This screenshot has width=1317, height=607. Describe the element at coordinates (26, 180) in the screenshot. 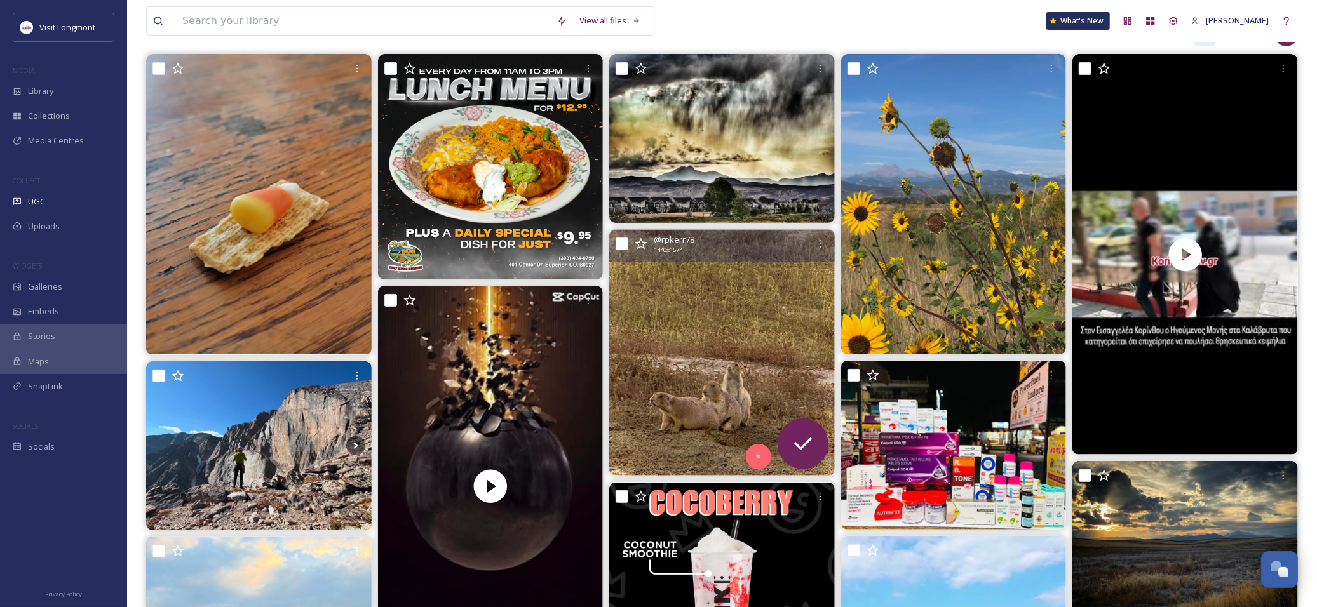

I see `span: COLLECT` at that location.